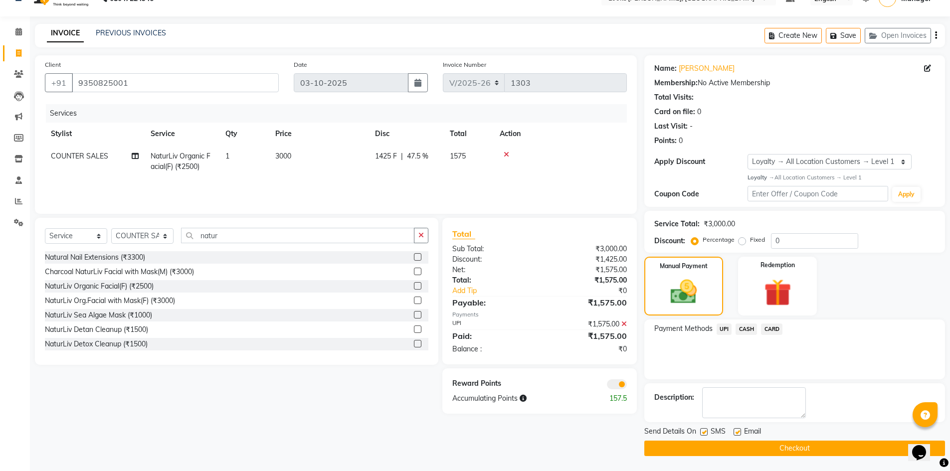 This screenshot has width=950, height=471. Describe the element at coordinates (458, 156) in the screenshot. I see `span: 1575` at that location.